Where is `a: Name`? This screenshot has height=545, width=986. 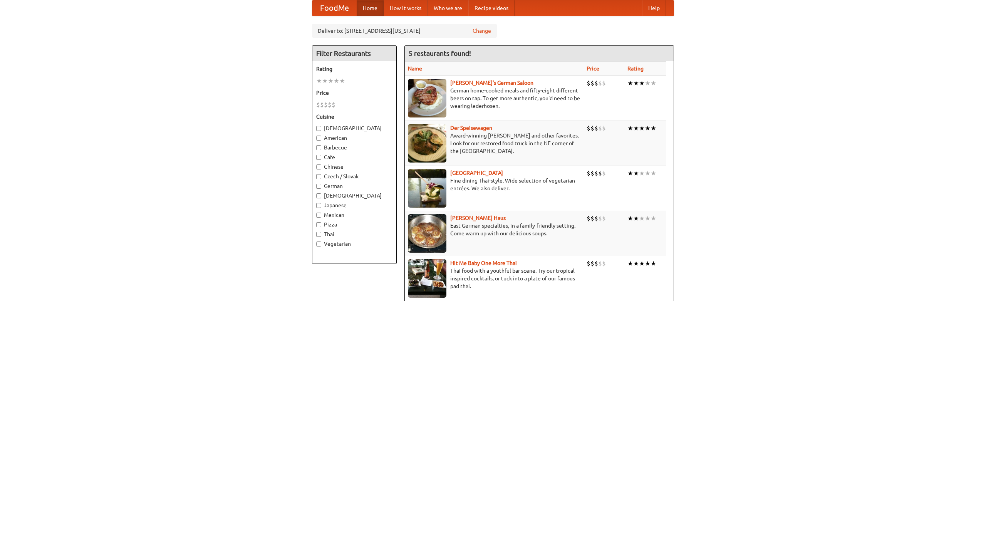
a: Name is located at coordinates (415, 69).